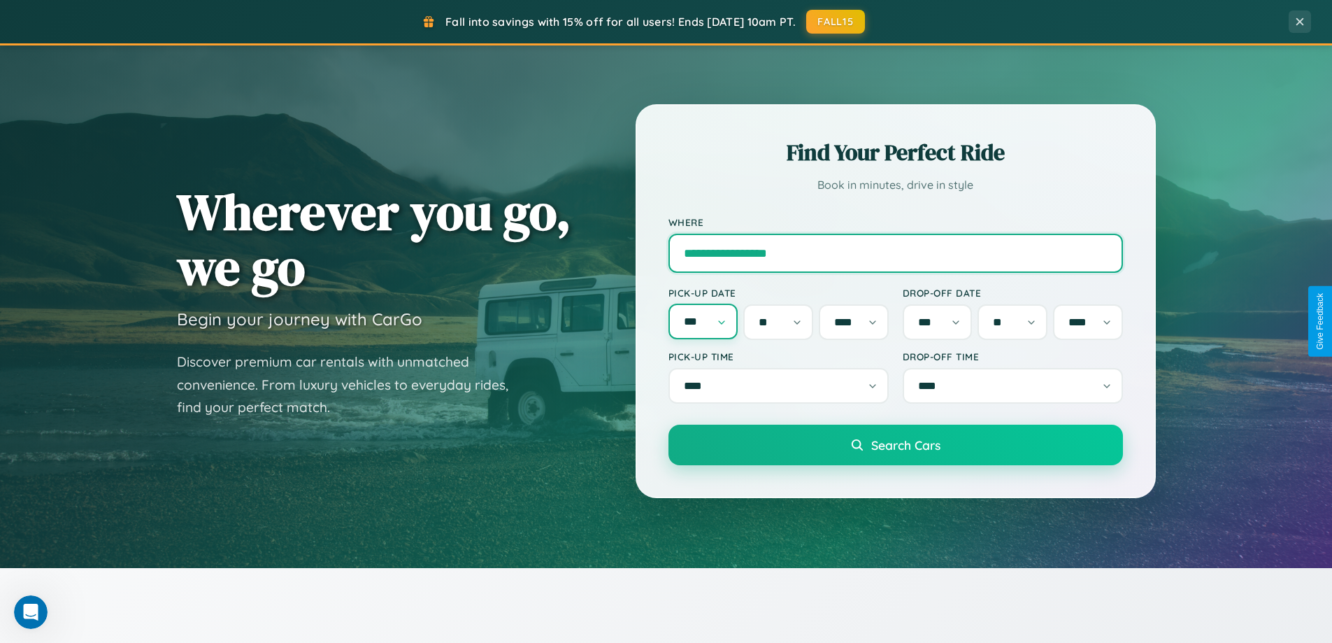 This screenshot has height=643, width=1332. Describe the element at coordinates (1013, 356) in the screenshot. I see `label: Drop-off Time` at that location.